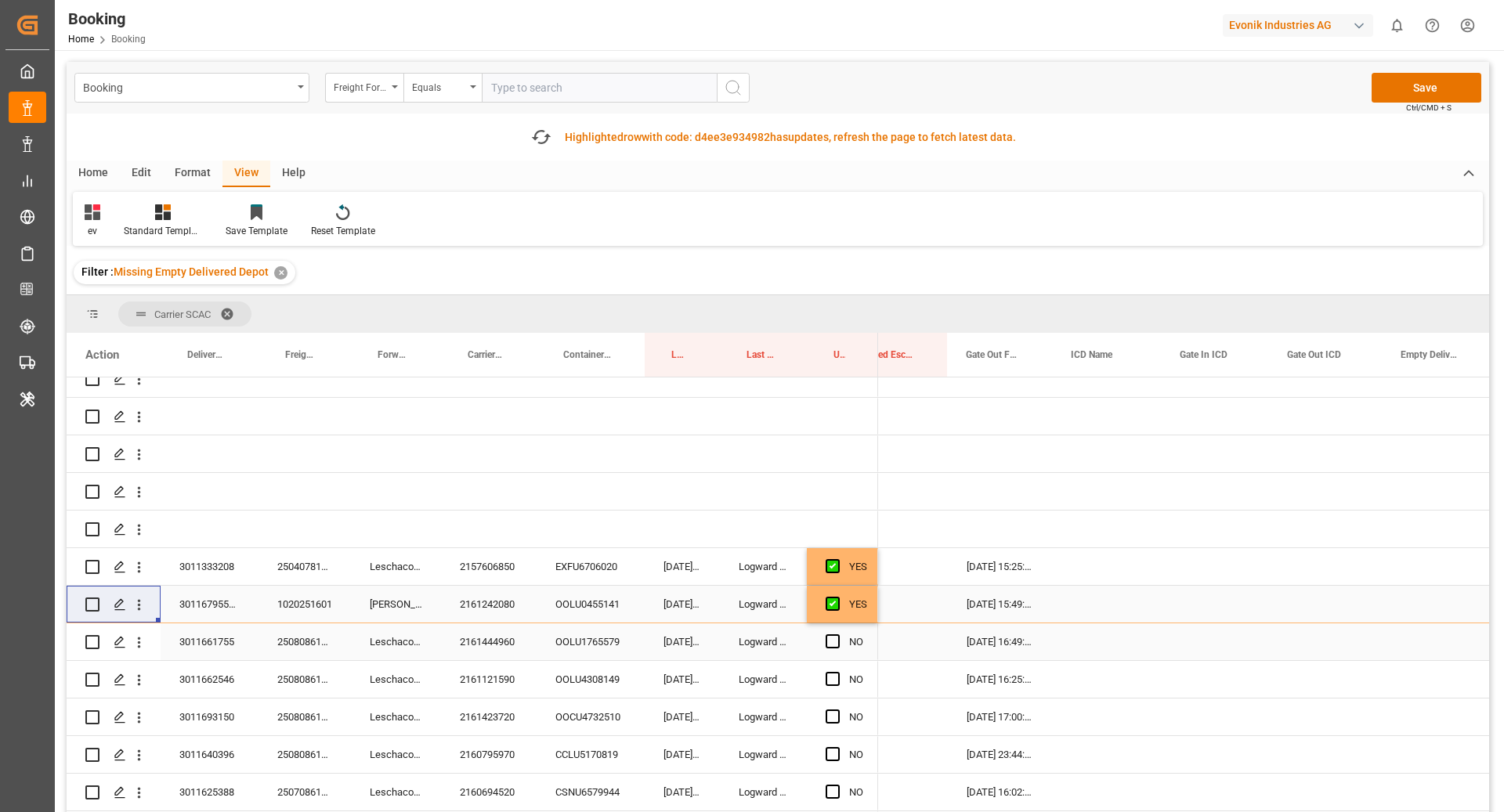 Image resolution: width=1504 pixels, height=812 pixels. Describe the element at coordinates (1091, 355) in the screenshot. I see `span: ICD Name` at that location.